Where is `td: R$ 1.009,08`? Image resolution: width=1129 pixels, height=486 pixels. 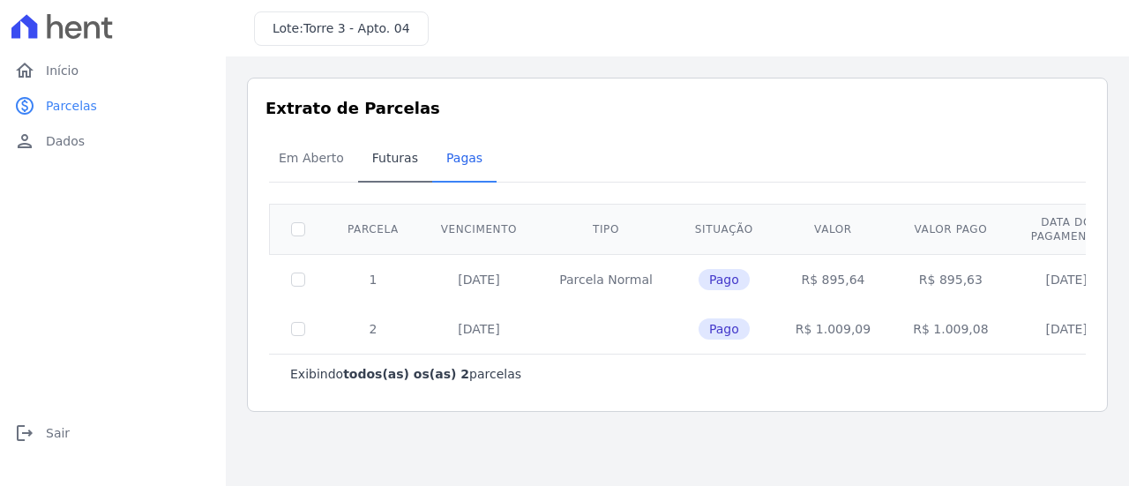
td: R$ 1.009,08 is located at coordinates (950, 329).